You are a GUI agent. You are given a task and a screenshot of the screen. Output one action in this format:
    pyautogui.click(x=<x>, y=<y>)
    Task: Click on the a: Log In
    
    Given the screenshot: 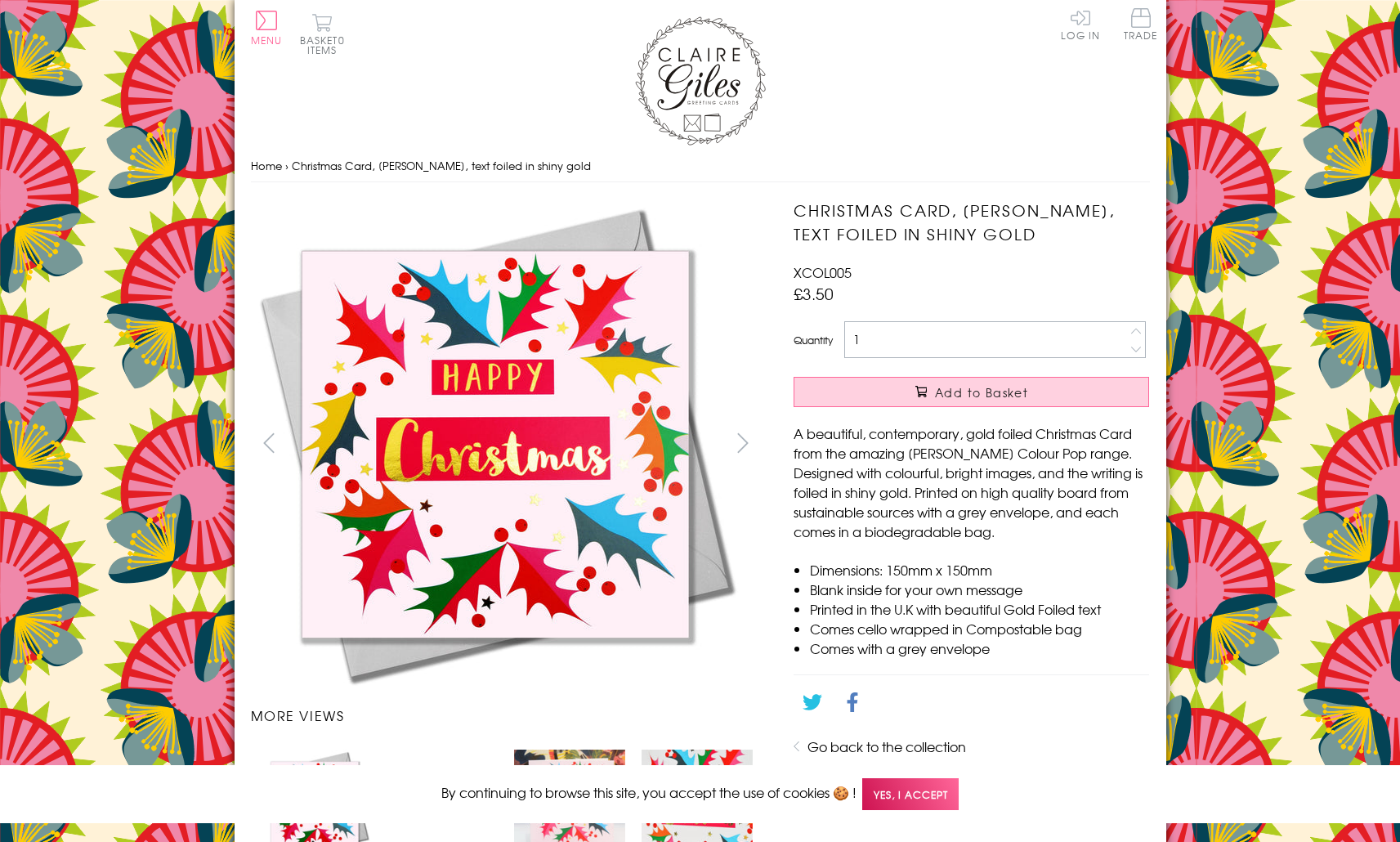 What is the action you would take?
    pyautogui.click(x=1080, y=24)
    